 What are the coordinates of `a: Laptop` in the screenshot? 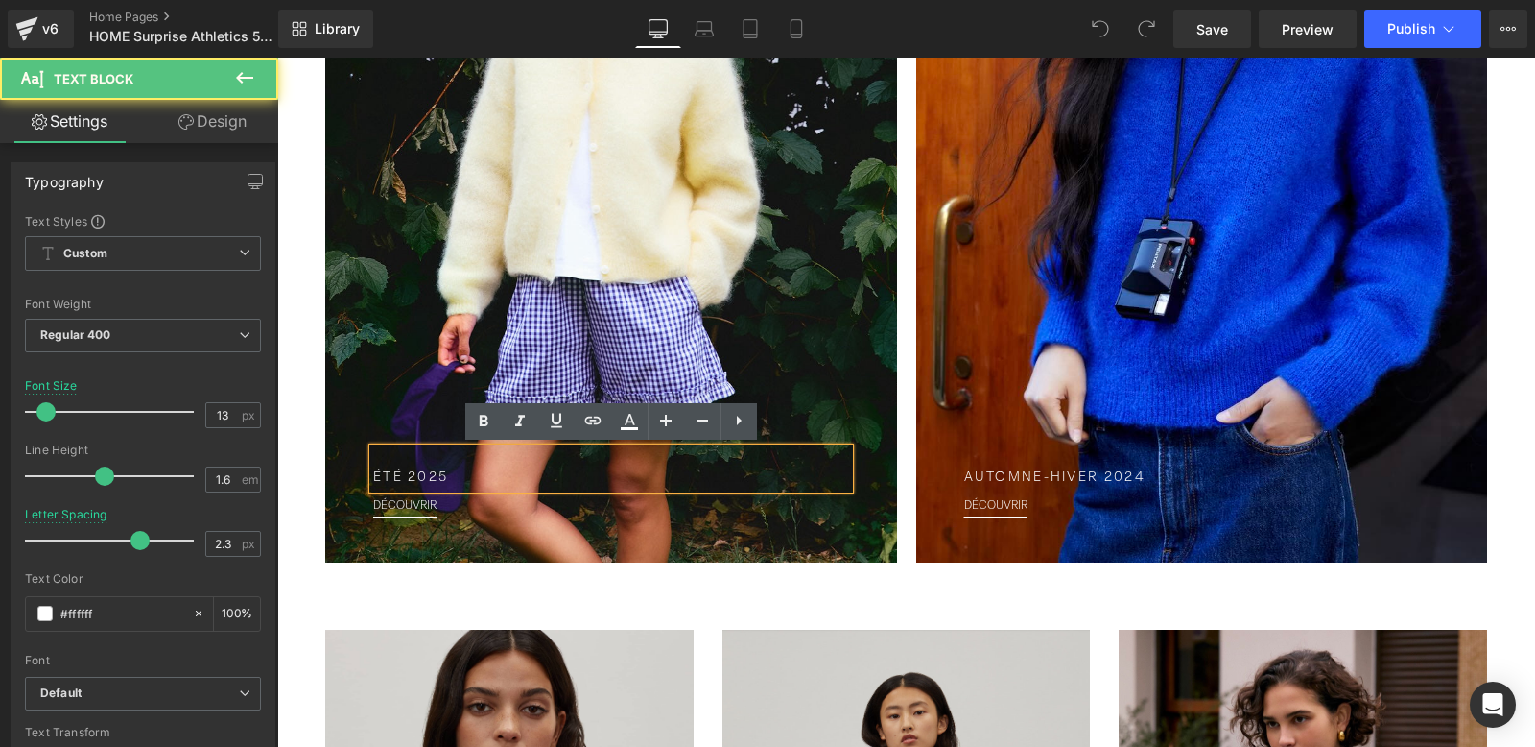 It's located at (704, 29).